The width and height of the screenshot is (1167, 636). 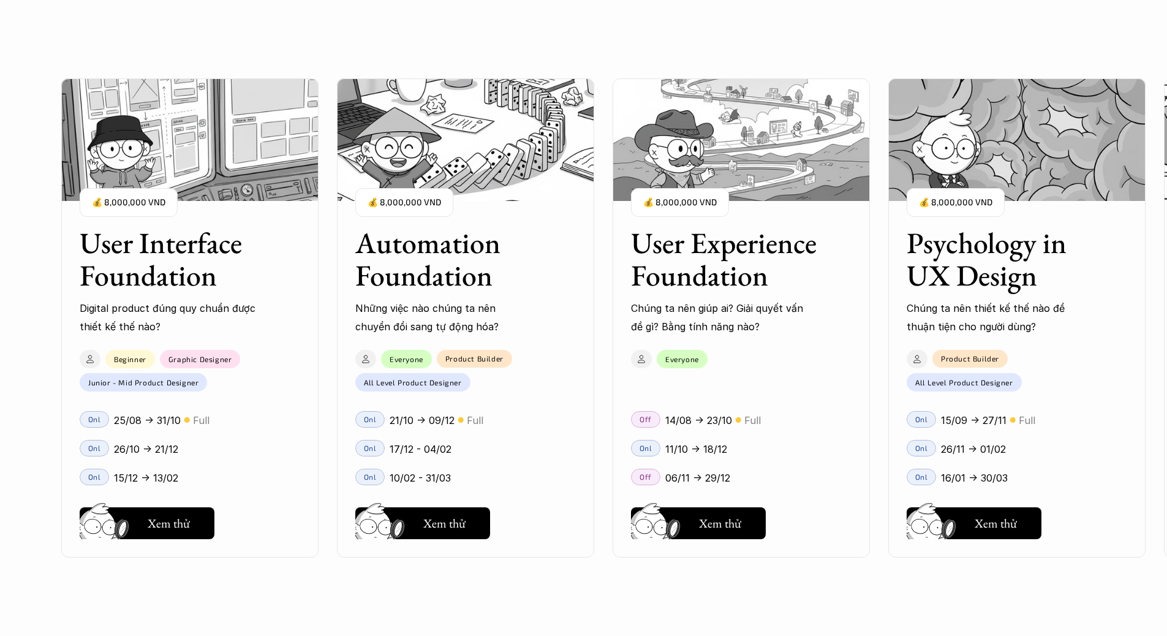 I want to click on p: 16/01 -> 30/03, so click(x=974, y=478).